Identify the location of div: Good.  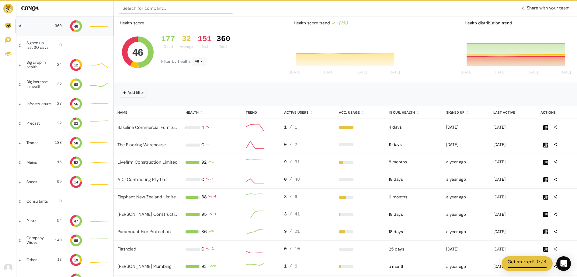
(168, 47).